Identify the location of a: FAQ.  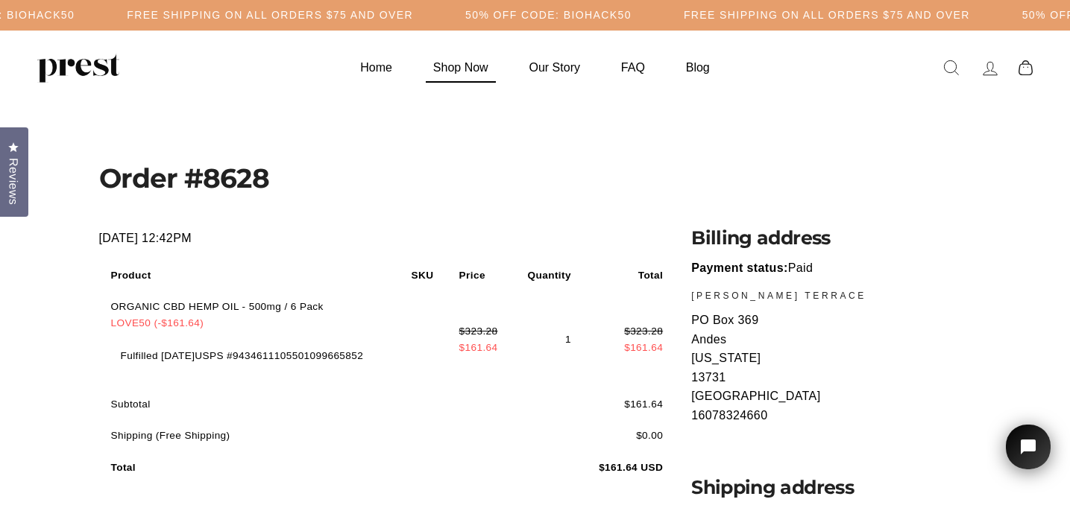
(633, 67).